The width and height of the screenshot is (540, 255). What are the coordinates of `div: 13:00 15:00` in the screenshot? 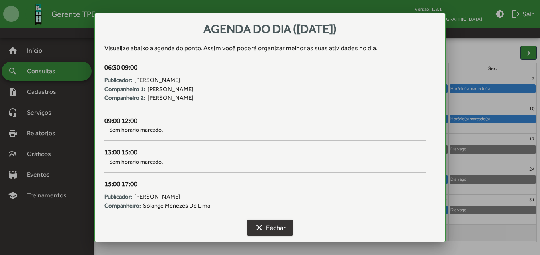 It's located at (265, 153).